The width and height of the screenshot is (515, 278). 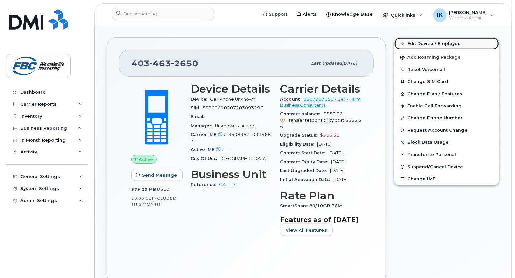 What do you see at coordinates (326, 63) in the screenshot?
I see `span: Last updated` at bounding box center [326, 63].